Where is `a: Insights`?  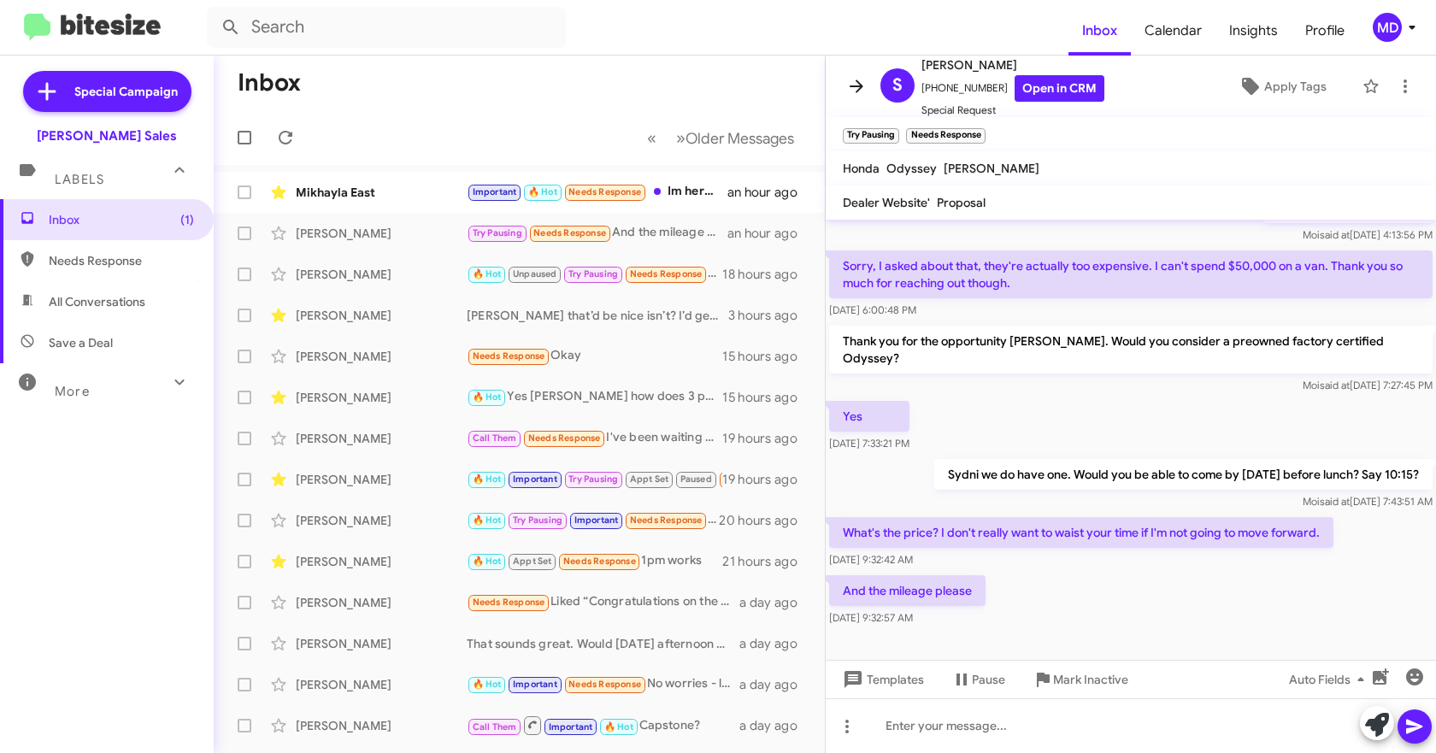
a: Insights is located at coordinates (1253, 31).